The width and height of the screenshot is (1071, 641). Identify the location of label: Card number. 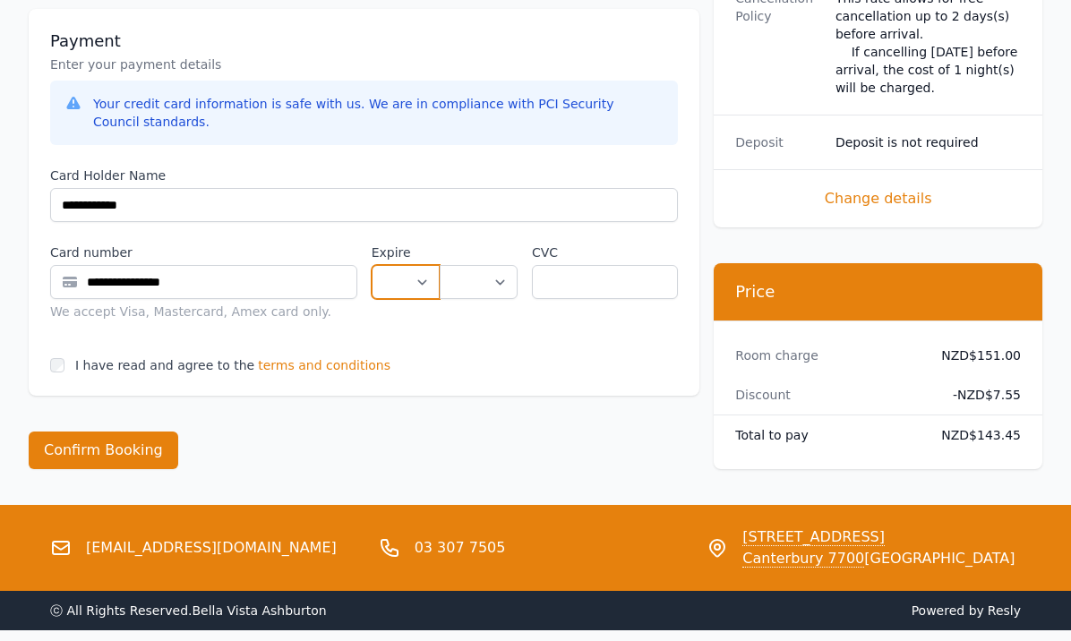
(203, 252).